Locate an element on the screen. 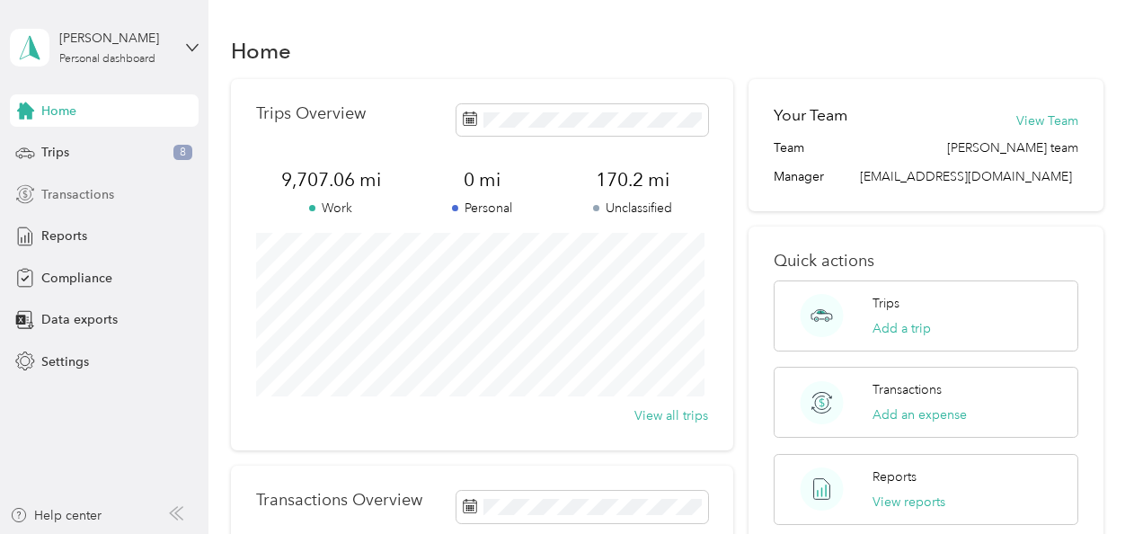  p: Trips is located at coordinates (886, 303).